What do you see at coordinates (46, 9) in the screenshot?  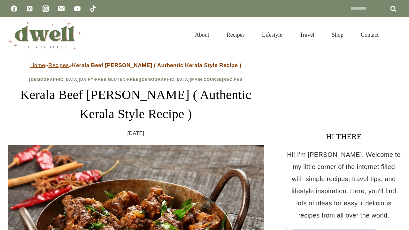 I see `a: Instagram` at bounding box center [46, 9].